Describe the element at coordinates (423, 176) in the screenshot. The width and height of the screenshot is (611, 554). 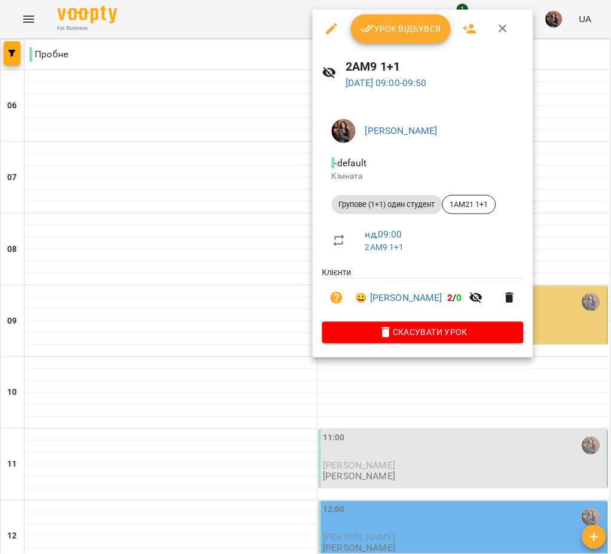
I see `p: Кімната` at that location.